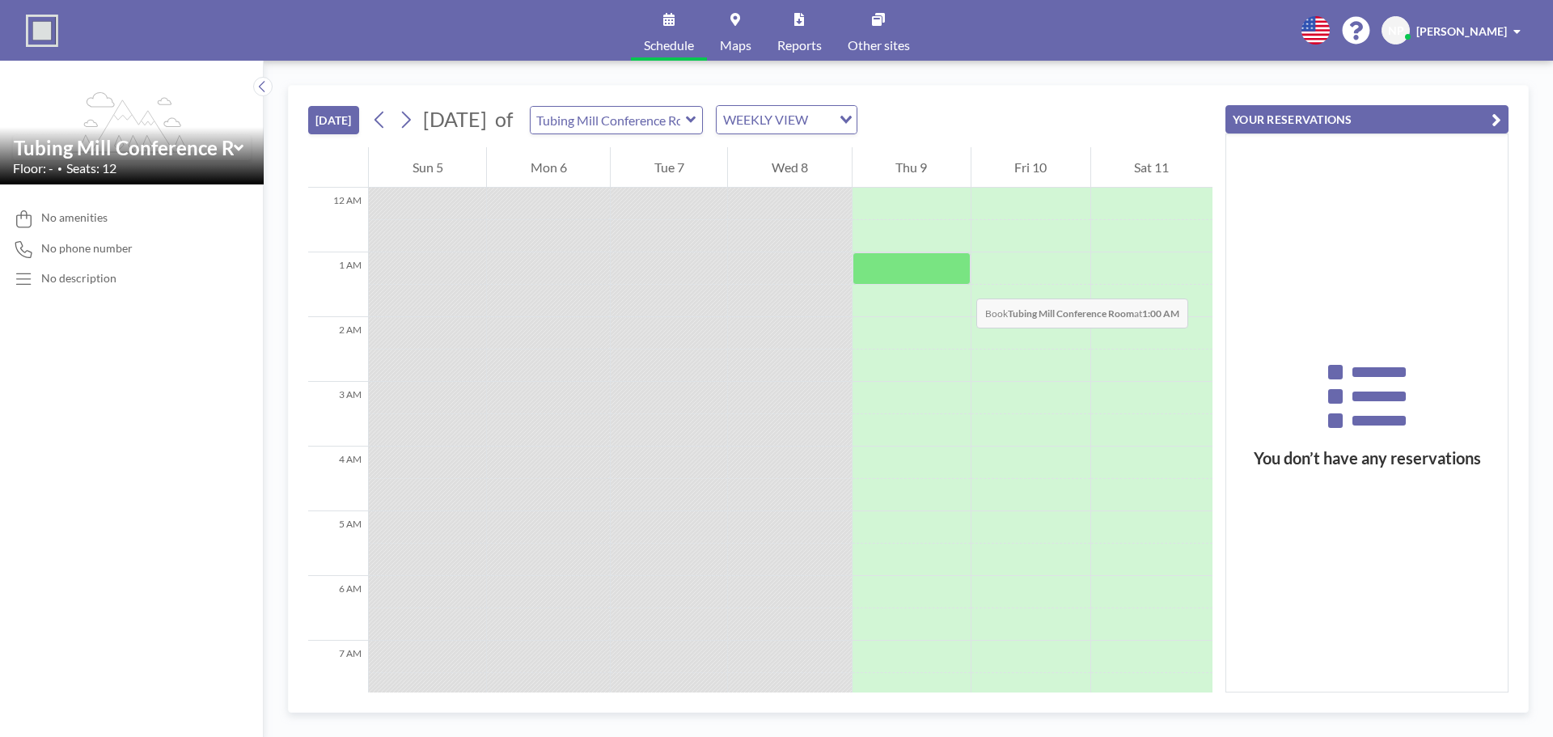 This screenshot has height=737, width=1553. What do you see at coordinates (42, 31) in the screenshot?
I see `img: organization-logo` at bounding box center [42, 31].